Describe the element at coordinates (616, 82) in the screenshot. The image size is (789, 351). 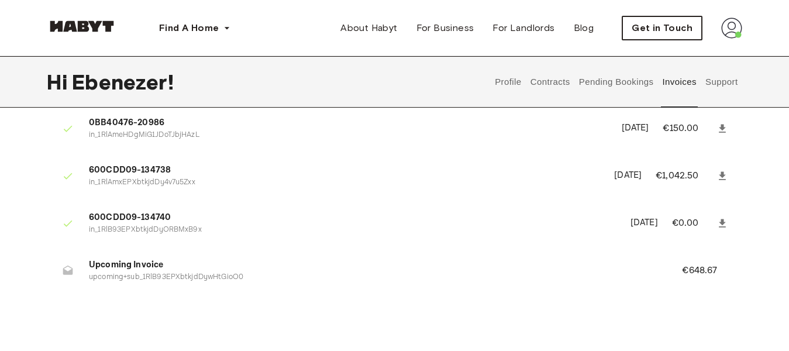
I see `div: user profile tabs` at that location.